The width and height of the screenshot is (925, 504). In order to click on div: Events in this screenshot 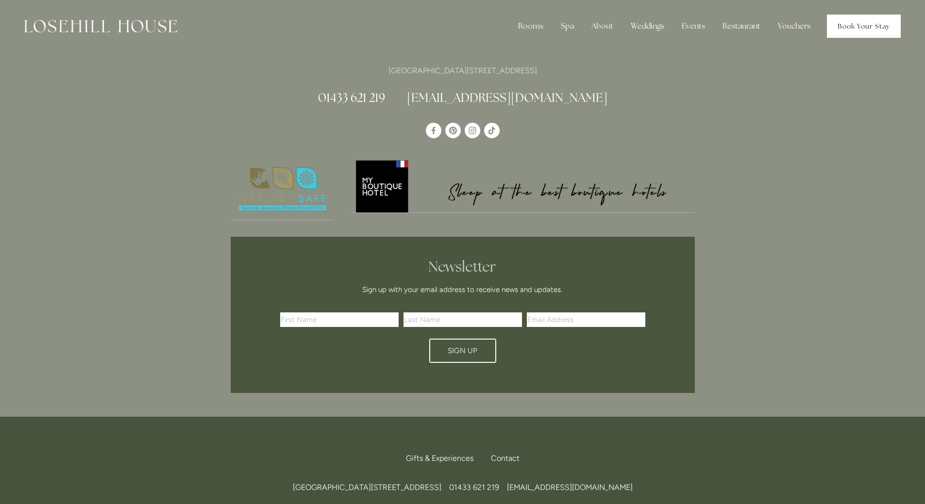, I will do `click(693, 26)`.